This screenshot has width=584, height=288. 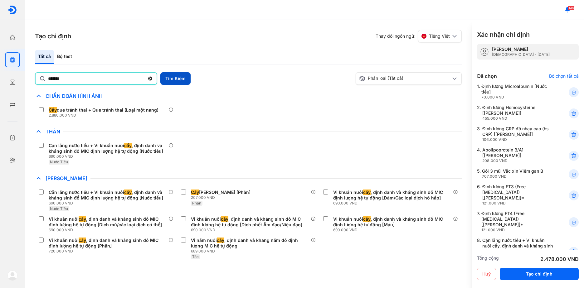 What do you see at coordinates (419, 36) in the screenshot?
I see `div: Thay đổi ngôn ngữ:` at bounding box center [419, 36].